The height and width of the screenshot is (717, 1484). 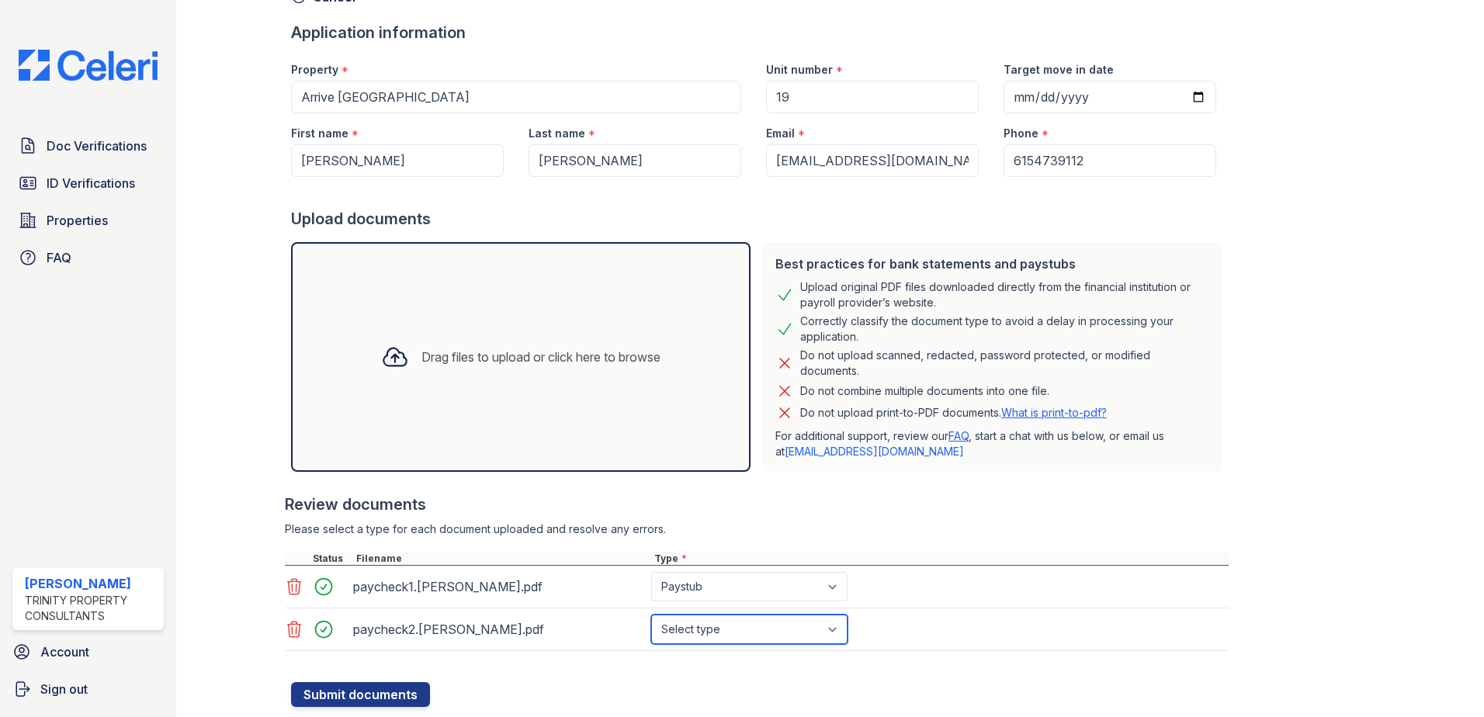 I want to click on div: Best practices for bank statements and paystubs, so click(x=992, y=264).